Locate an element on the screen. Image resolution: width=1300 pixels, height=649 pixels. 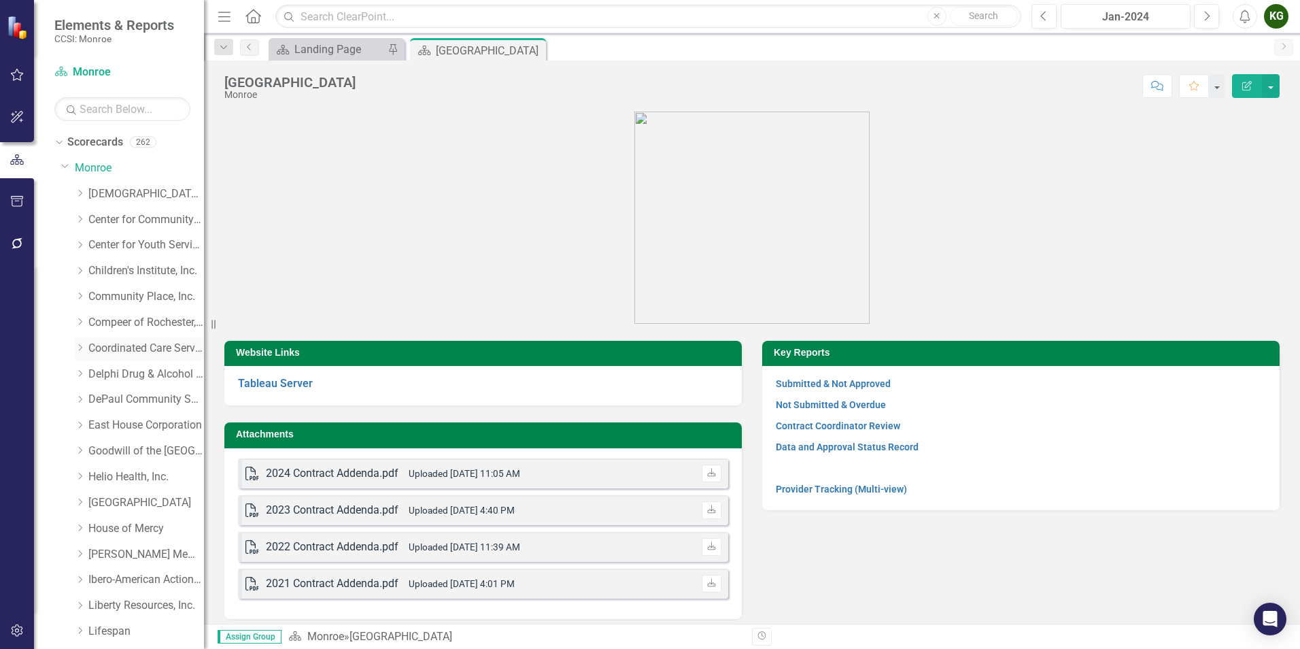
a: Helio Health, Inc. is located at coordinates (146, 477).